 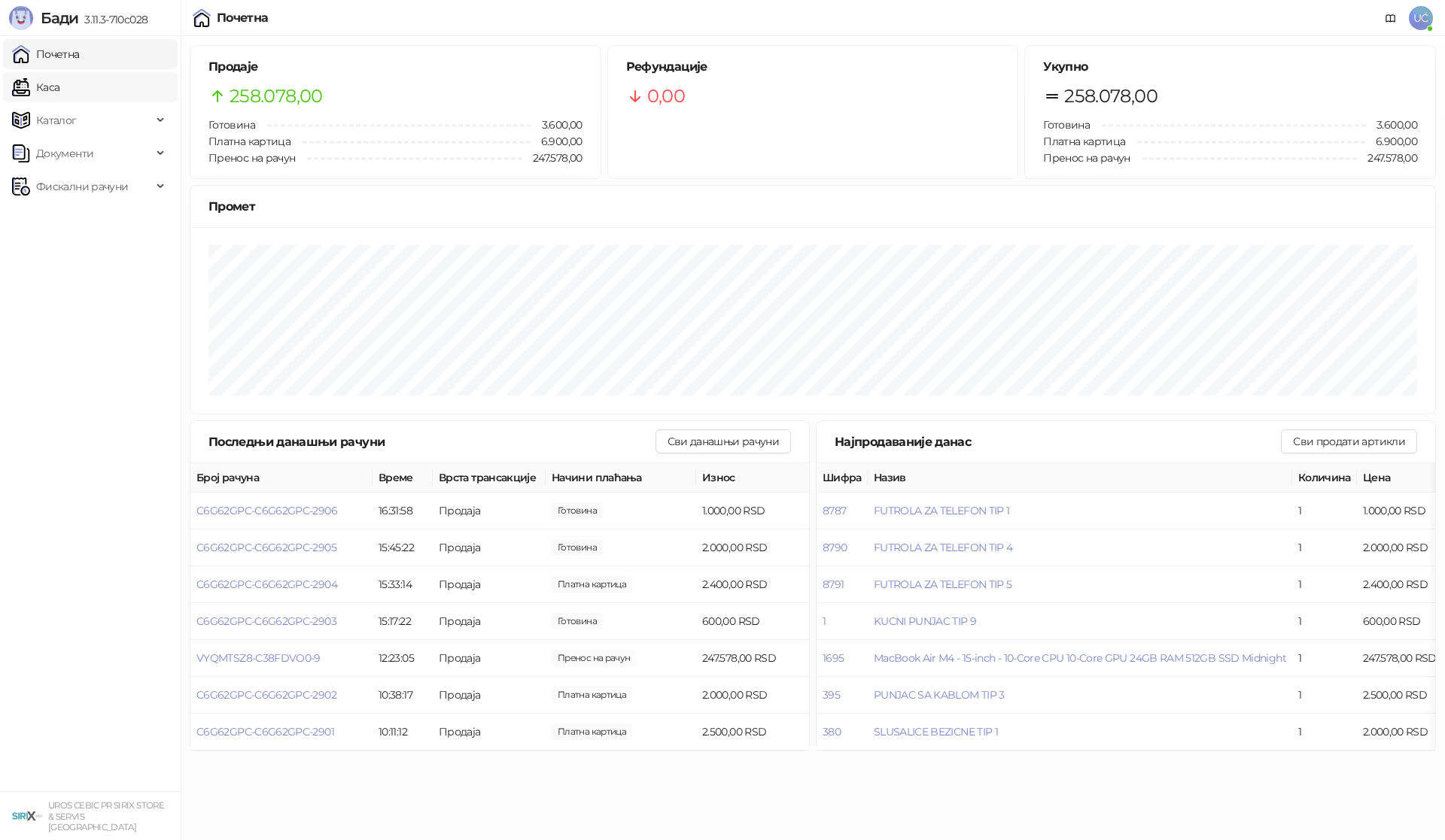 I want to click on span: Каталог, so click(x=57, y=120).